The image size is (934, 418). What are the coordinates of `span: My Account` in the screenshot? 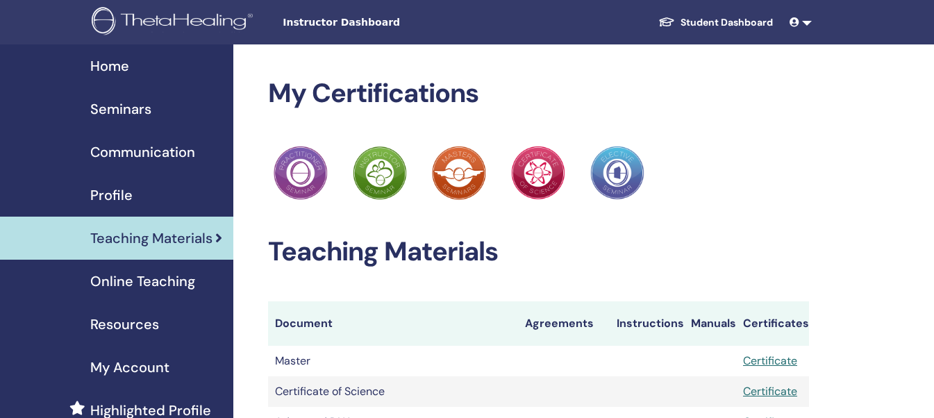 It's located at (130, 367).